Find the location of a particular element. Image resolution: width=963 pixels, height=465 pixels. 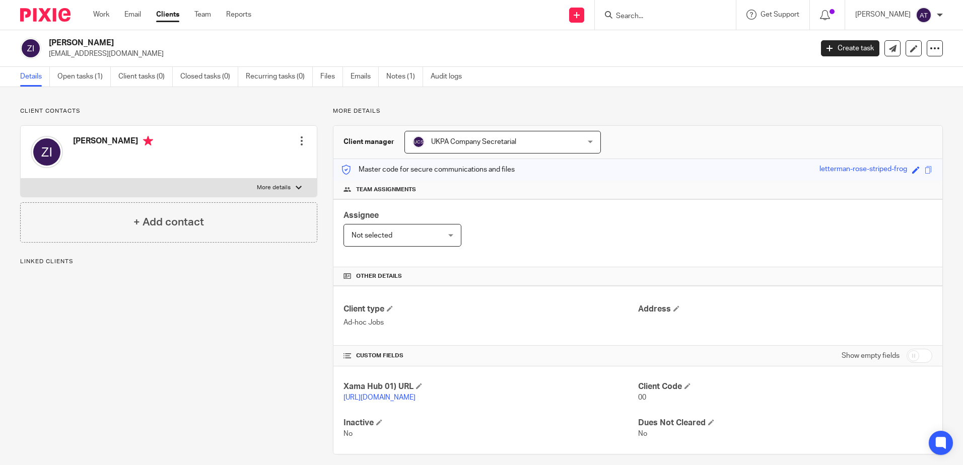

span: Team assignments is located at coordinates (386, 190).